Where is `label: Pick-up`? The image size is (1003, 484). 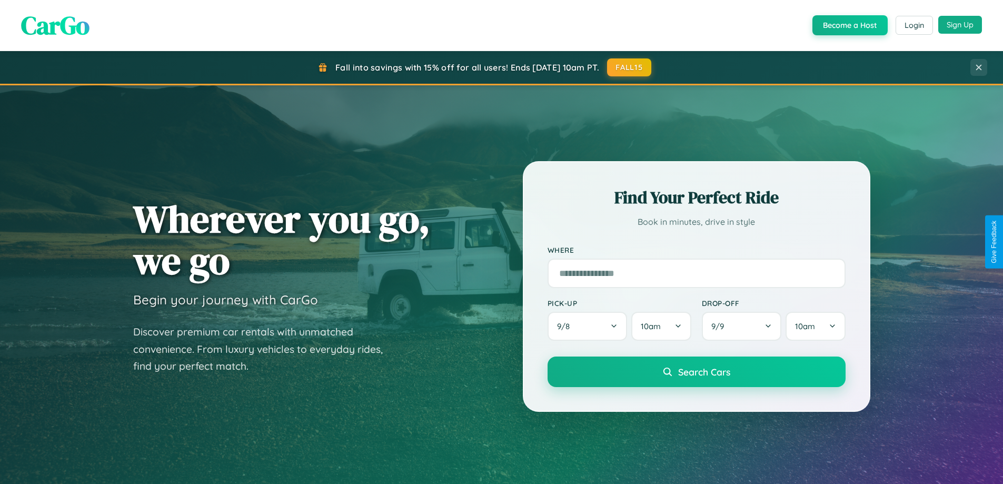
label: Pick-up is located at coordinates (619, 303).